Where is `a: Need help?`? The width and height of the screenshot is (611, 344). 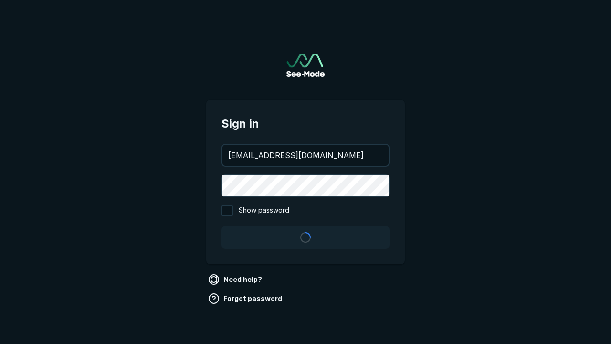 a: Need help? is located at coordinates (236, 279).